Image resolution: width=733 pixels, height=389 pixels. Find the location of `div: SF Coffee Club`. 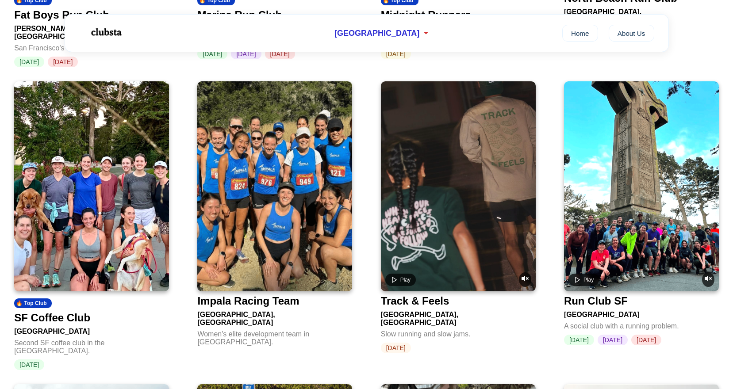

div: SF Coffee Club is located at coordinates (52, 318).